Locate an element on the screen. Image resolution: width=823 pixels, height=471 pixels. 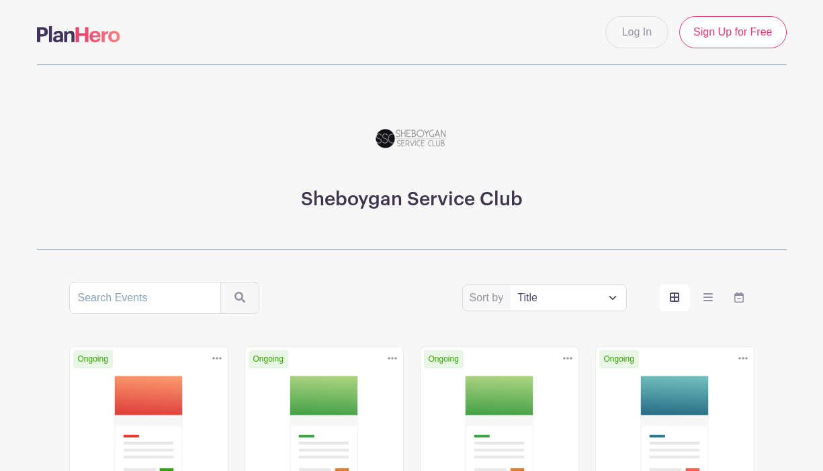
input: Search Events is located at coordinates (145, 298).